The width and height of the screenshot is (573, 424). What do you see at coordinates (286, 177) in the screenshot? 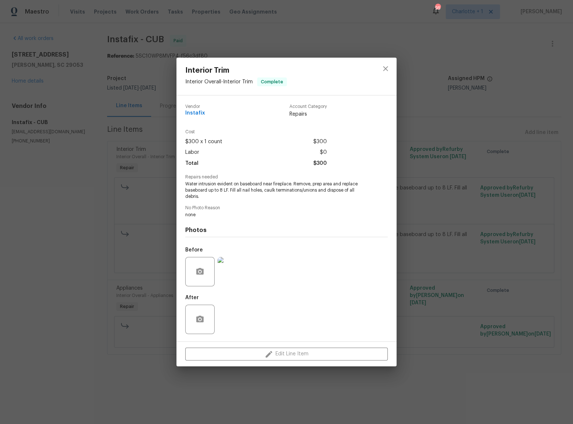
I see `span: Repairs needed` at bounding box center [286, 177].